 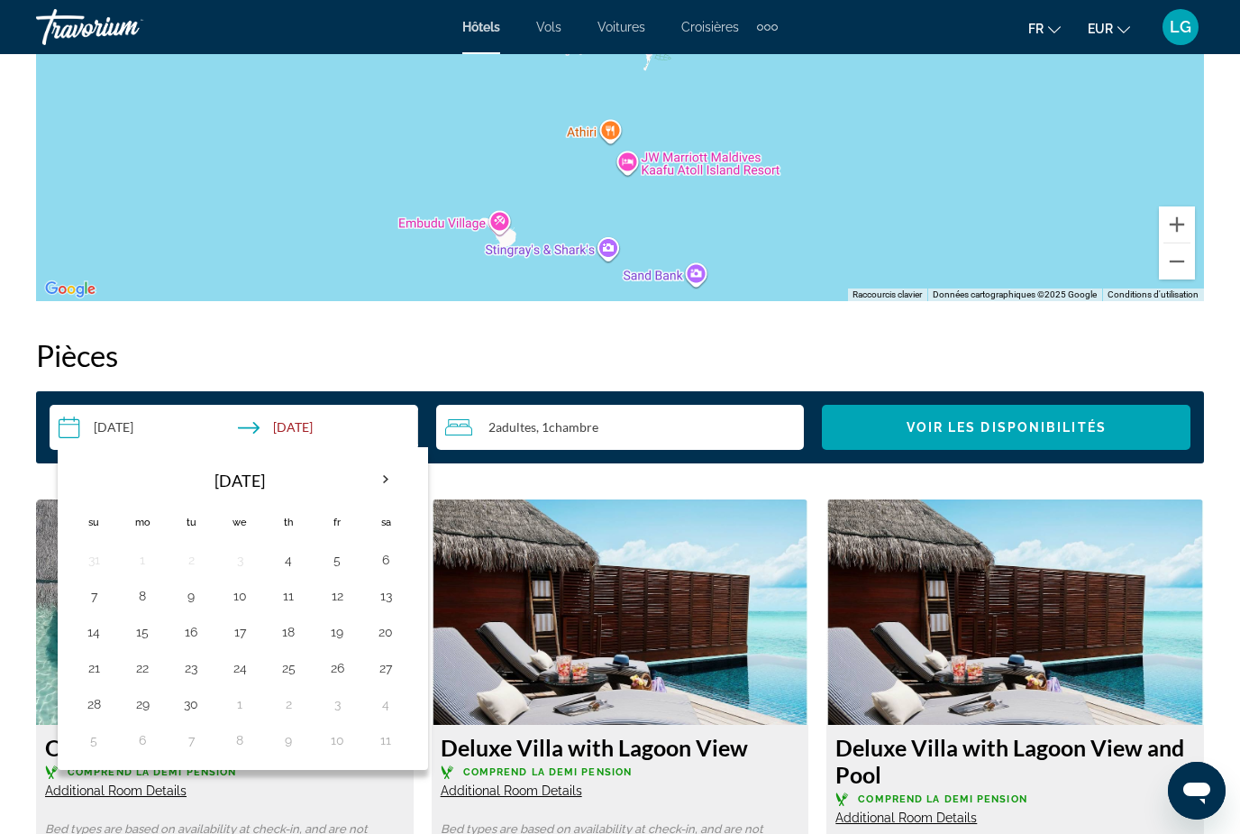 What do you see at coordinates (288, 668) in the screenshot?
I see `button: Day 25` at bounding box center [288, 668].